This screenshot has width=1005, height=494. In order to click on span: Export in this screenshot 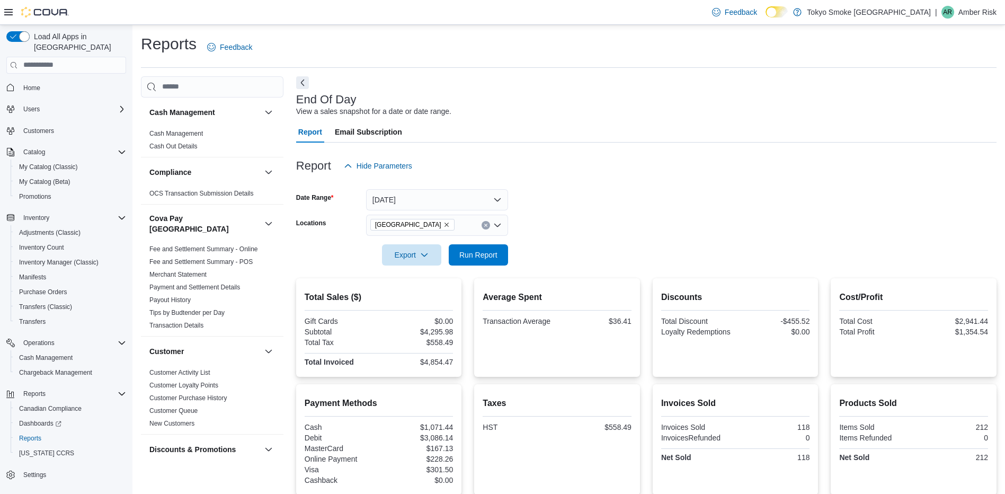, I will do `click(412, 255)`.